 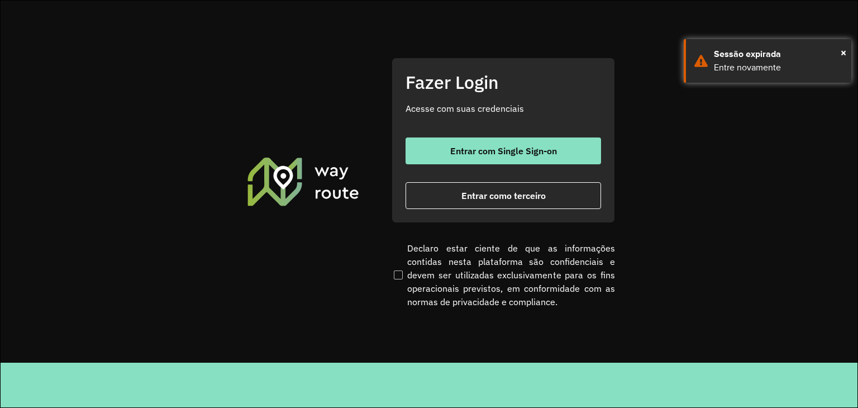 What do you see at coordinates (503, 275) in the screenshot?
I see `label: Declaro estar ciente de que as informações contidas nesta plataforma são confidenciais e devem se...` at bounding box center [503, 275].